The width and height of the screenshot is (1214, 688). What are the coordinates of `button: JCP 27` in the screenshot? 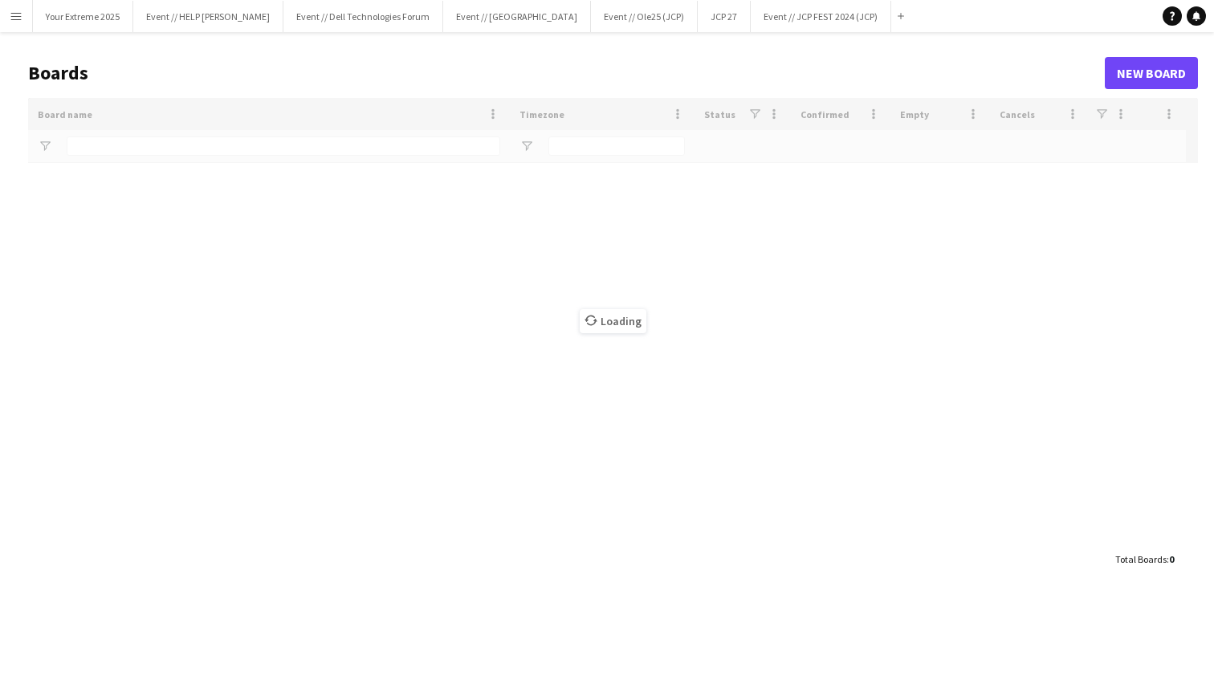 It's located at (724, 16).